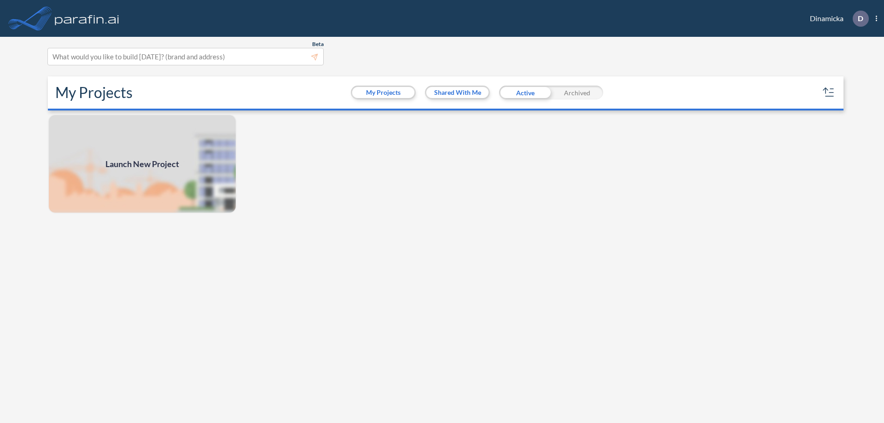  I want to click on span: Beta, so click(318, 44).